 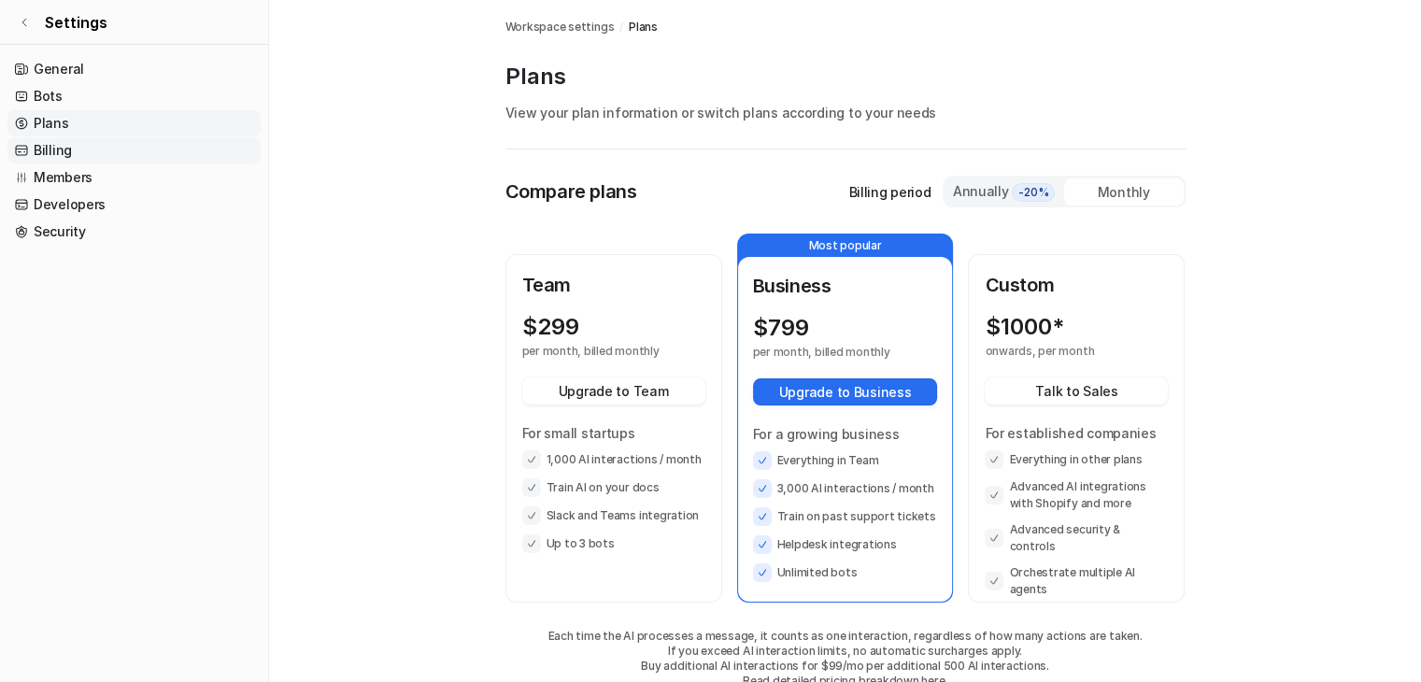 What do you see at coordinates (845, 636) in the screenshot?
I see `p: Each time the AI processes a message, it counts as one interaction, regardless of how many action...` at bounding box center [845, 636].